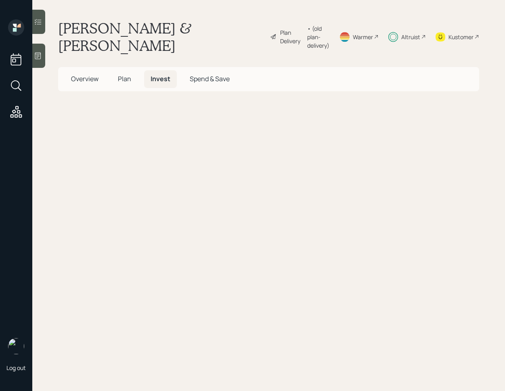 The height and width of the screenshot is (391, 505). What do you see at coordinates (160, 79) in the screenshot?
I see `span: Invest` at bounding box center [160, 79].